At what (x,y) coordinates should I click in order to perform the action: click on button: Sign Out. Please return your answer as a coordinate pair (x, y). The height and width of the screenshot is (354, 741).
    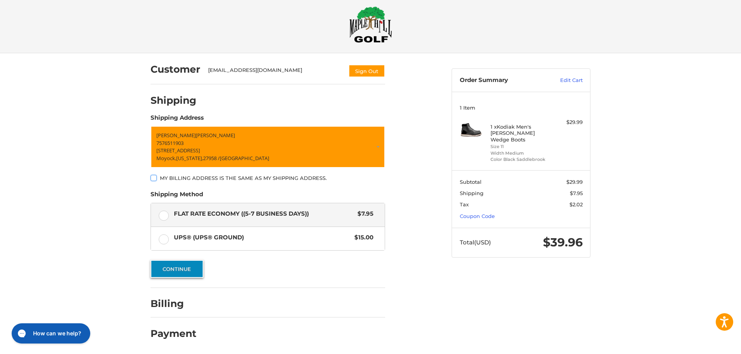
    Looking at the image, I should click on (367, 71).